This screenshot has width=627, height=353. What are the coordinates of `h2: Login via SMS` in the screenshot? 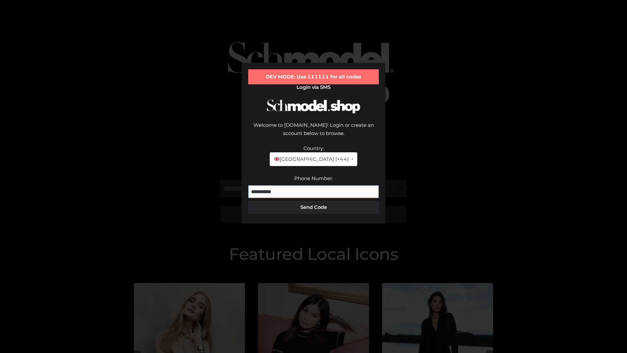 It's located at (314, 87).